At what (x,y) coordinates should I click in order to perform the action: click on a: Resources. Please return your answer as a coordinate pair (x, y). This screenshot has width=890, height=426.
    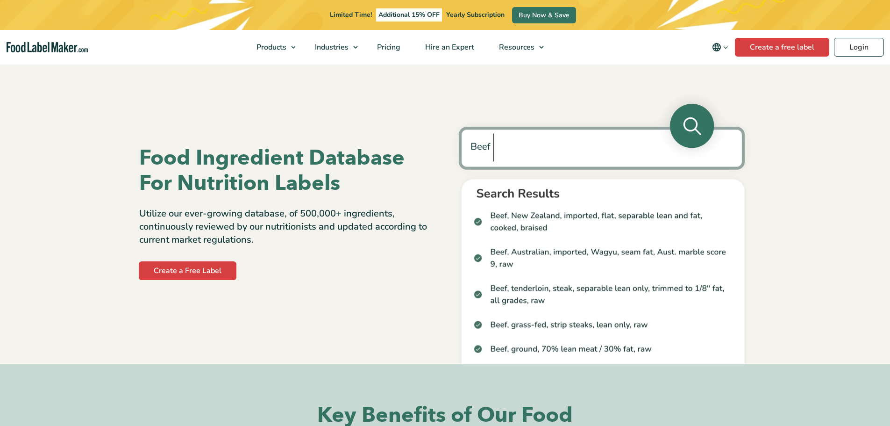
    Looking at the image, I should click on (518, 47).